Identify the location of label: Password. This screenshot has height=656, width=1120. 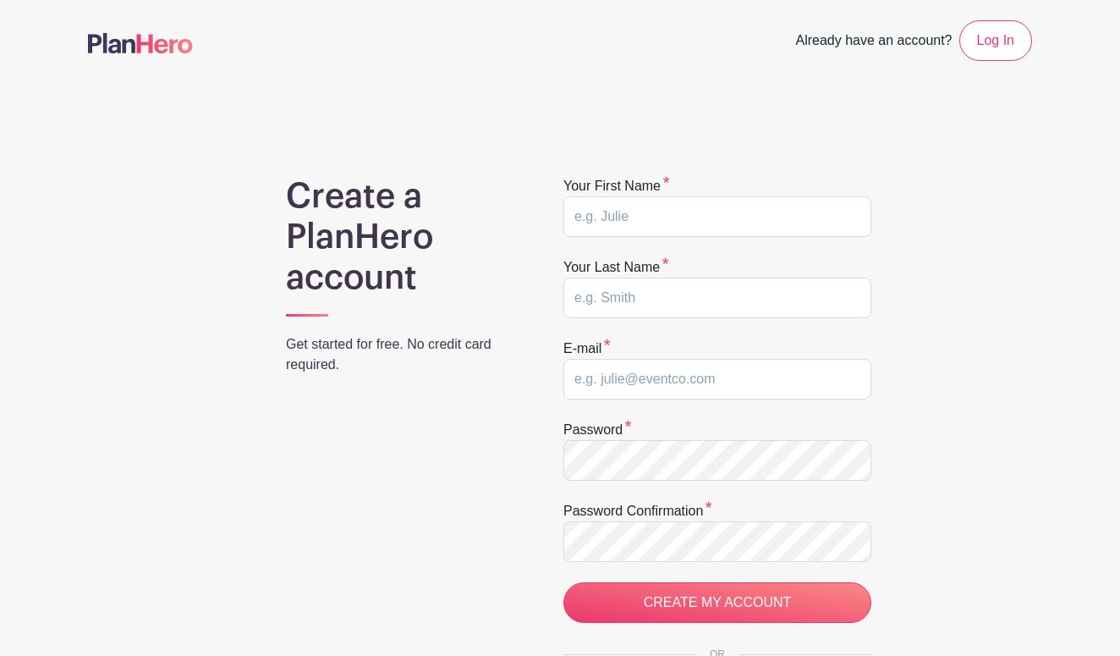
(597, 430).